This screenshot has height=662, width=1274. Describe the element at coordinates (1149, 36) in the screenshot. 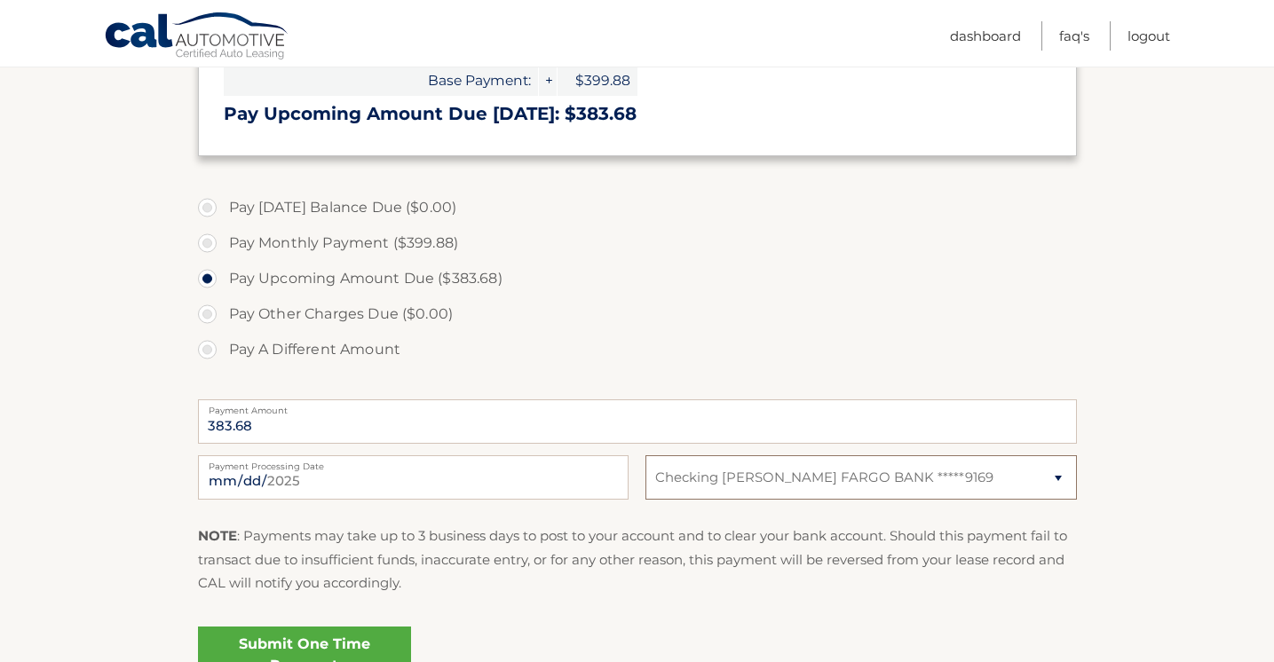

I see `a: Logout` at that location.